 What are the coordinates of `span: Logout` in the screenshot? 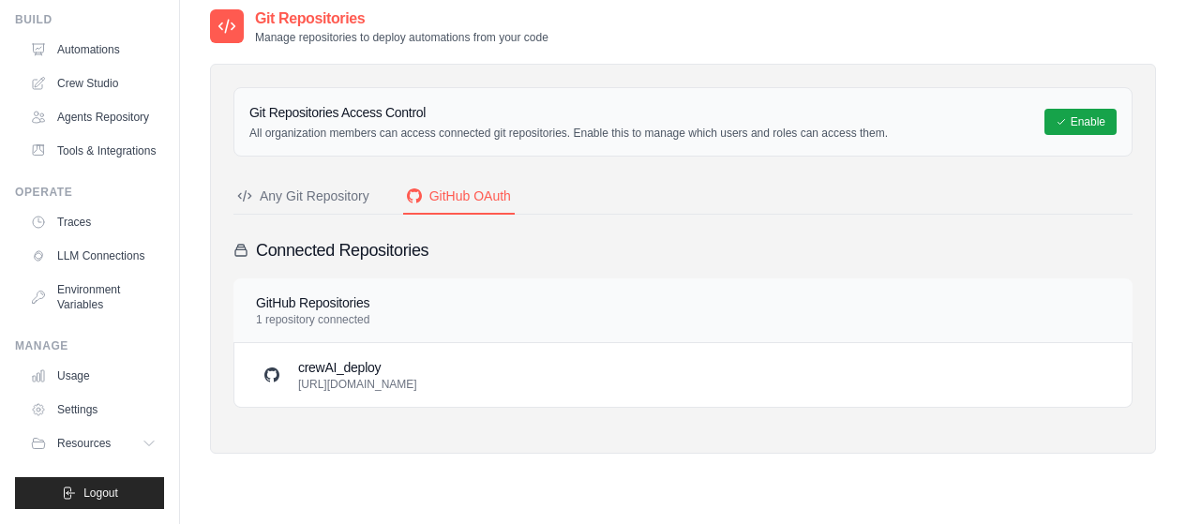 It's located at (100, 493).